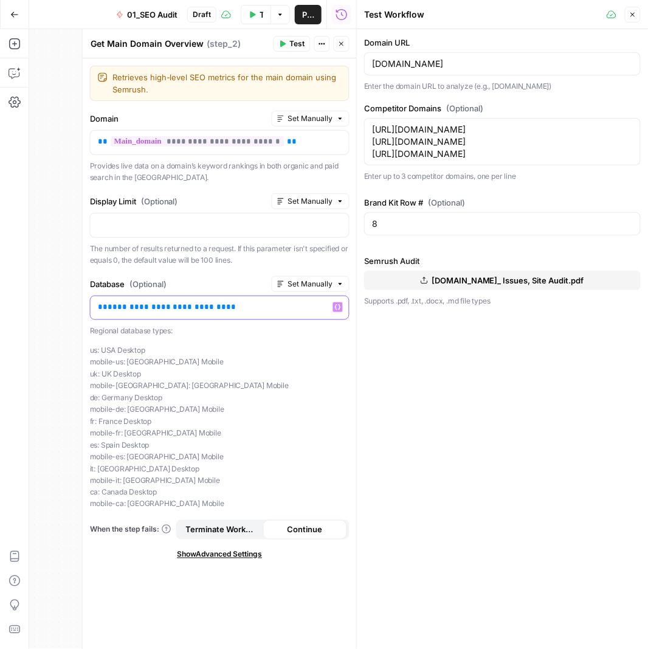  I want to click on span: Test, so click(297, 44).